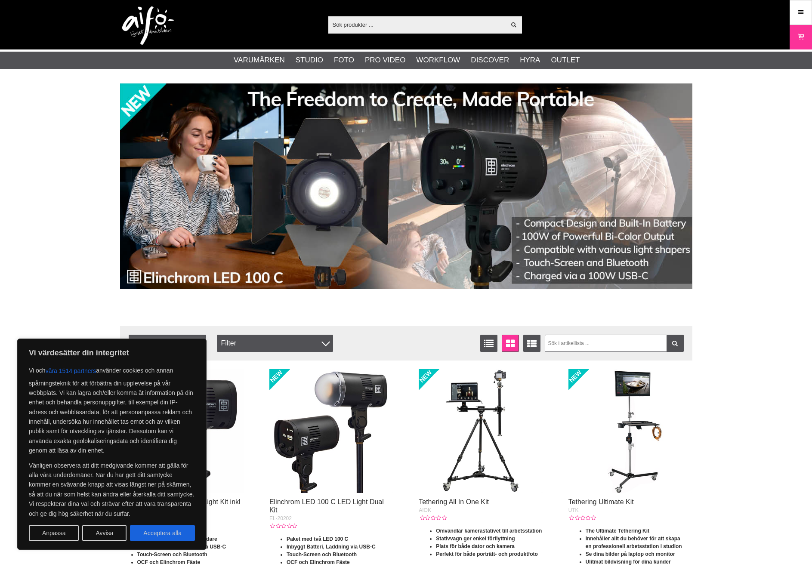 This screenshot has width=812, height=567. I want to click on a: Varumärken, so click(259, 60).